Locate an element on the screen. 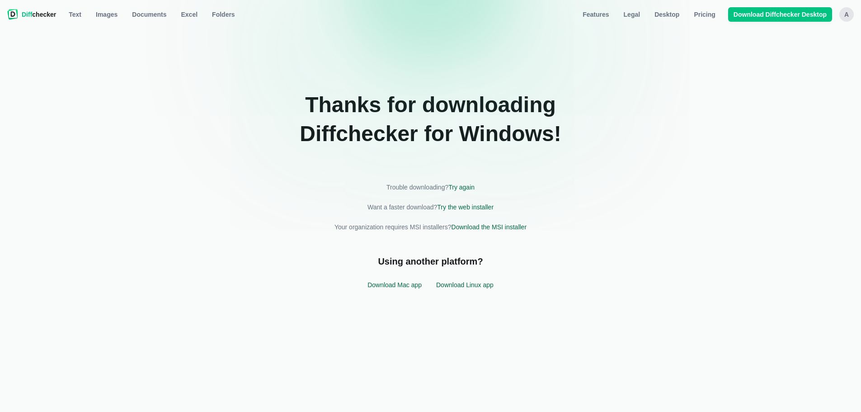 This screenshot has height=412, width=861. span: Your organization requires MSI installers? is located at coordinates (393, 227).